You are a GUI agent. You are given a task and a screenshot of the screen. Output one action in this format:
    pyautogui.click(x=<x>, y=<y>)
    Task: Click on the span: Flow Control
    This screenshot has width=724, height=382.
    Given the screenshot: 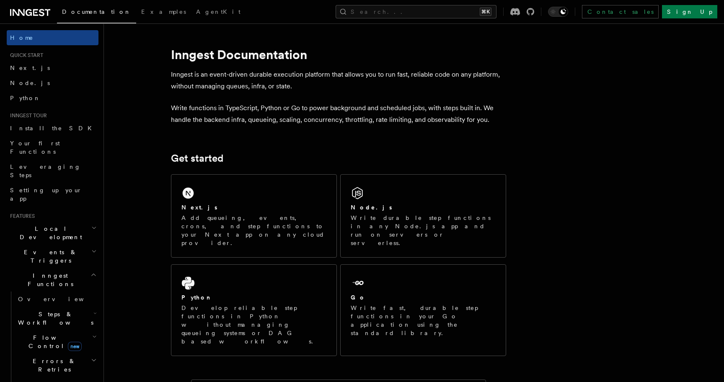 What is the action you would take?
    pyautogui.click(x=53, y=342)
    